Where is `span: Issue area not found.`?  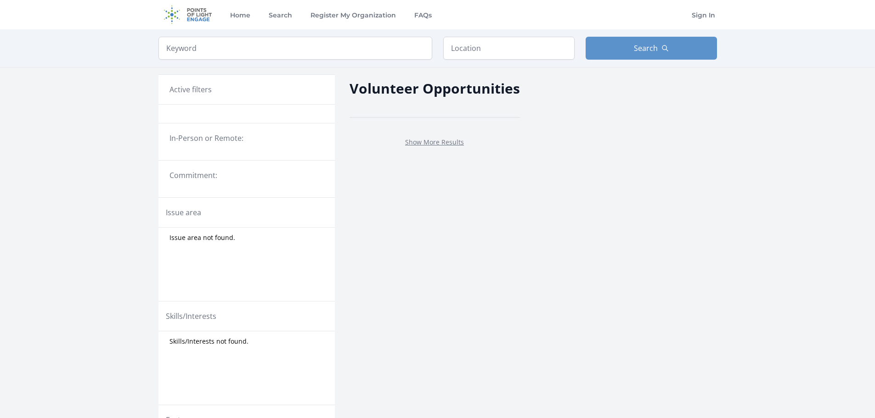 span: Issue area not found. is located at coordinates (202, 238).